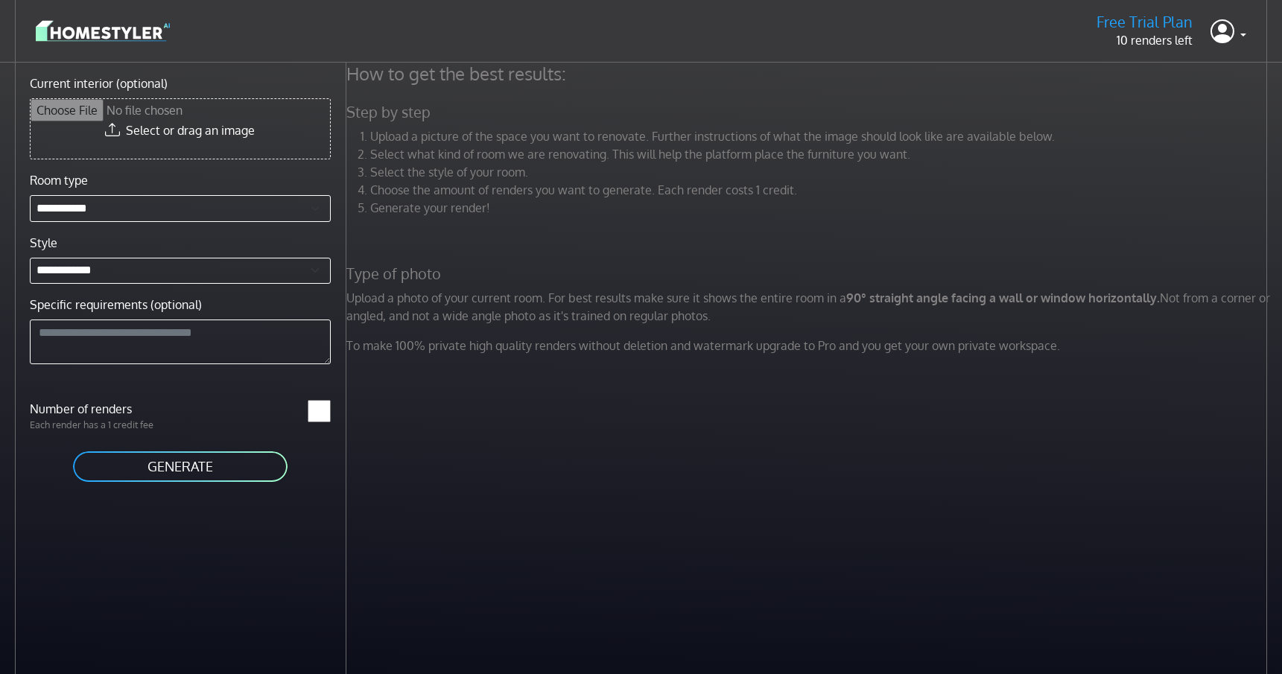  Describe the element at coordinates (808, 112) in the screenshot. I see `h5: Step by step` at that location.